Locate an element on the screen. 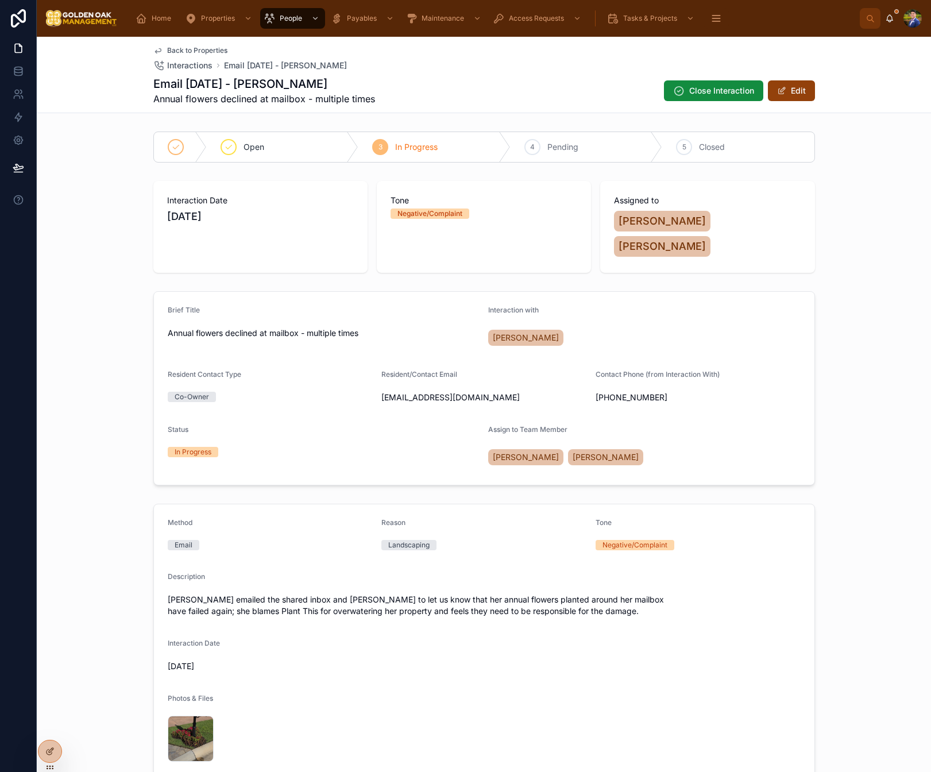 The width and height of the screenshot is (931, 772). a: People is located at coordinates (292, 18).